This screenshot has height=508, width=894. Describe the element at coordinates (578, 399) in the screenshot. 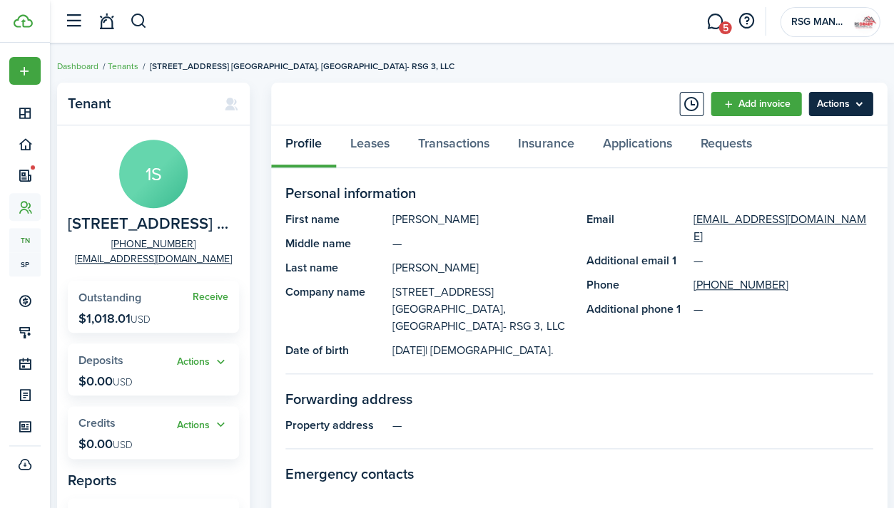

I see `panel-main-section-title: Forwarding address` at that location.